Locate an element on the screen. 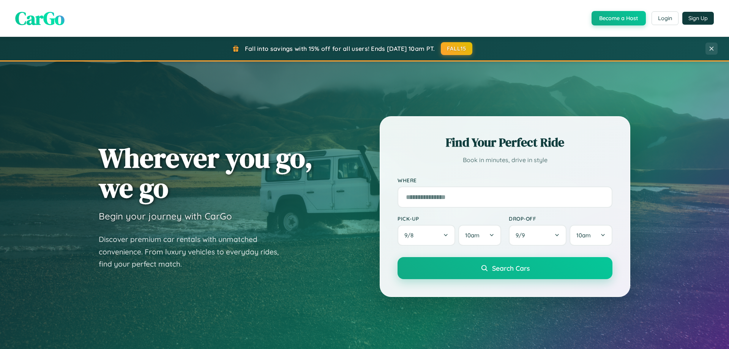  label: Pick-up is located at coordinates (449, 218).